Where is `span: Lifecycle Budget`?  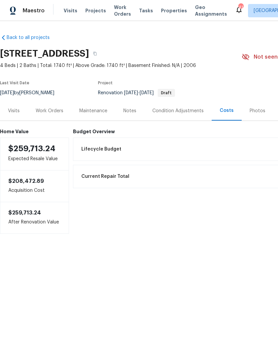 span: Lifecycle Budget is located at coordinates (101, 149).